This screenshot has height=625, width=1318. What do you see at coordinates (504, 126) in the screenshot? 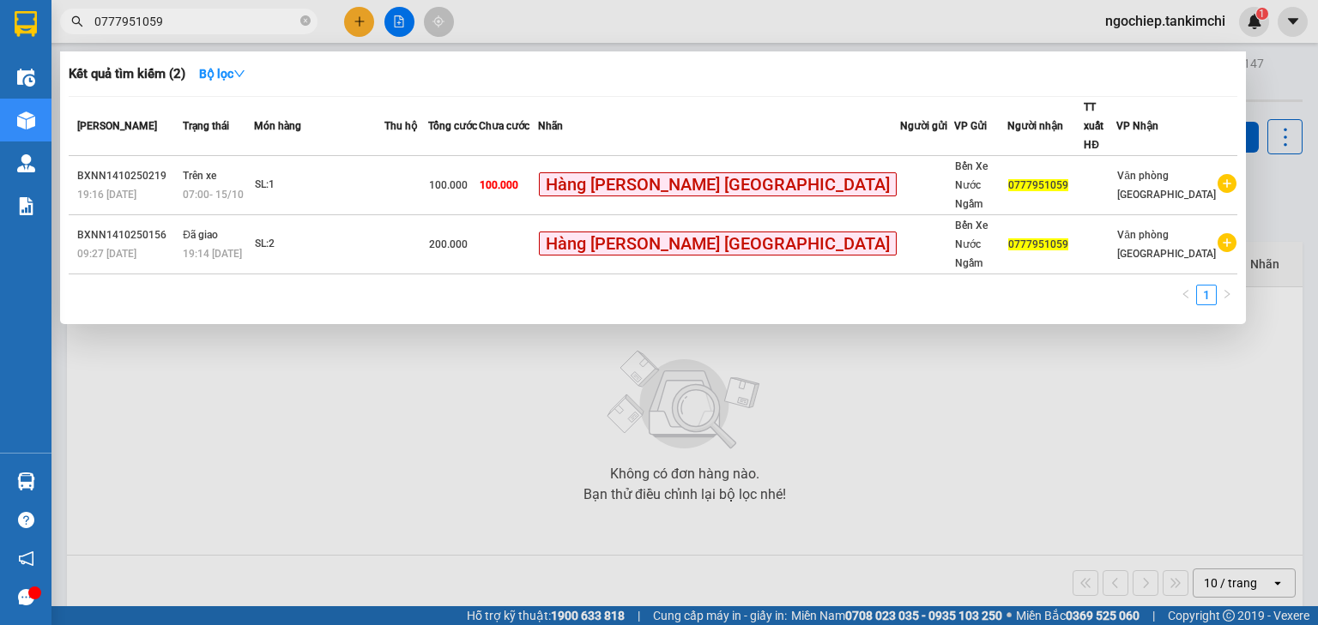
I see `span: Chưa cước` at bounding box center [504, 126].